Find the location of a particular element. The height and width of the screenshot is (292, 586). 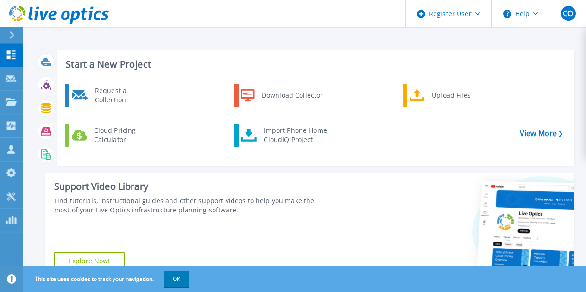

a: View More is located at coordinates (541, 133).